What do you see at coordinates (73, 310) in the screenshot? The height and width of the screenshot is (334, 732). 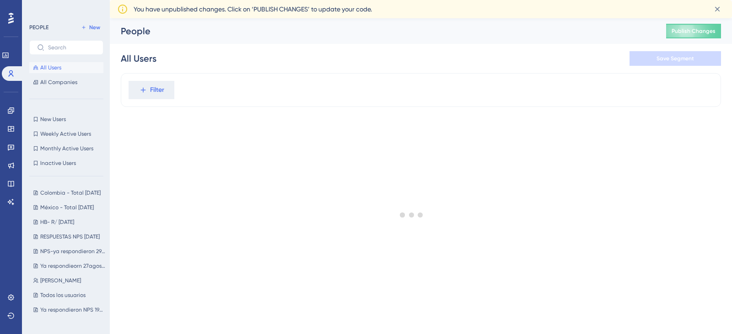 I see `span: Ya respondieron NPS 190925` at bounding box center [73, 310].